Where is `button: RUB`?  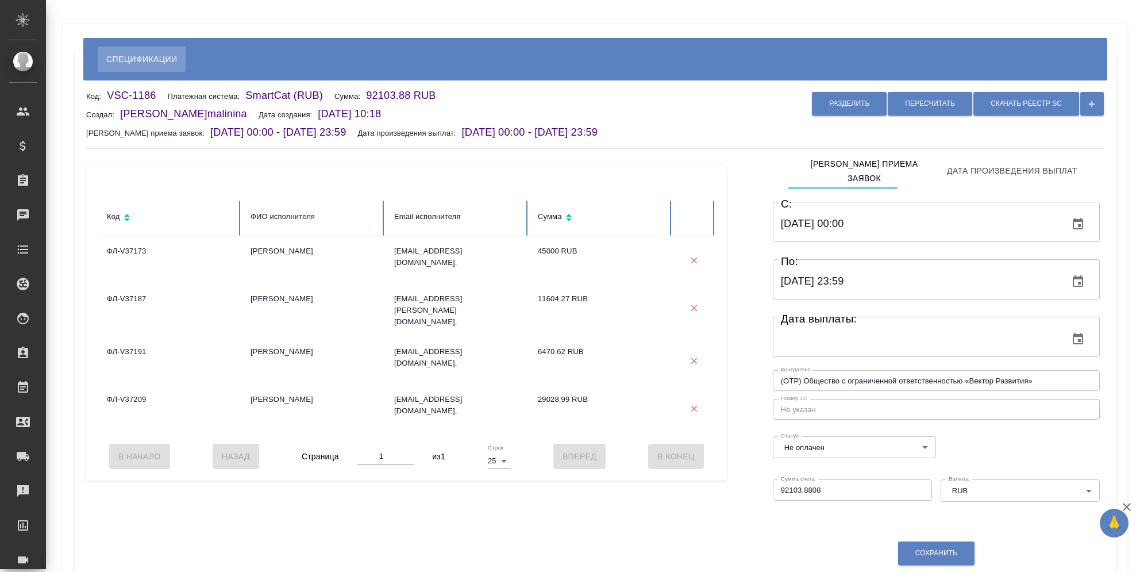 button: RUB is located at coordinates (959, 490).